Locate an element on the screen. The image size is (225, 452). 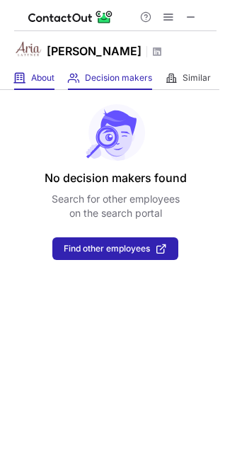
span: Decision makers is located at coordinates (118, 78).